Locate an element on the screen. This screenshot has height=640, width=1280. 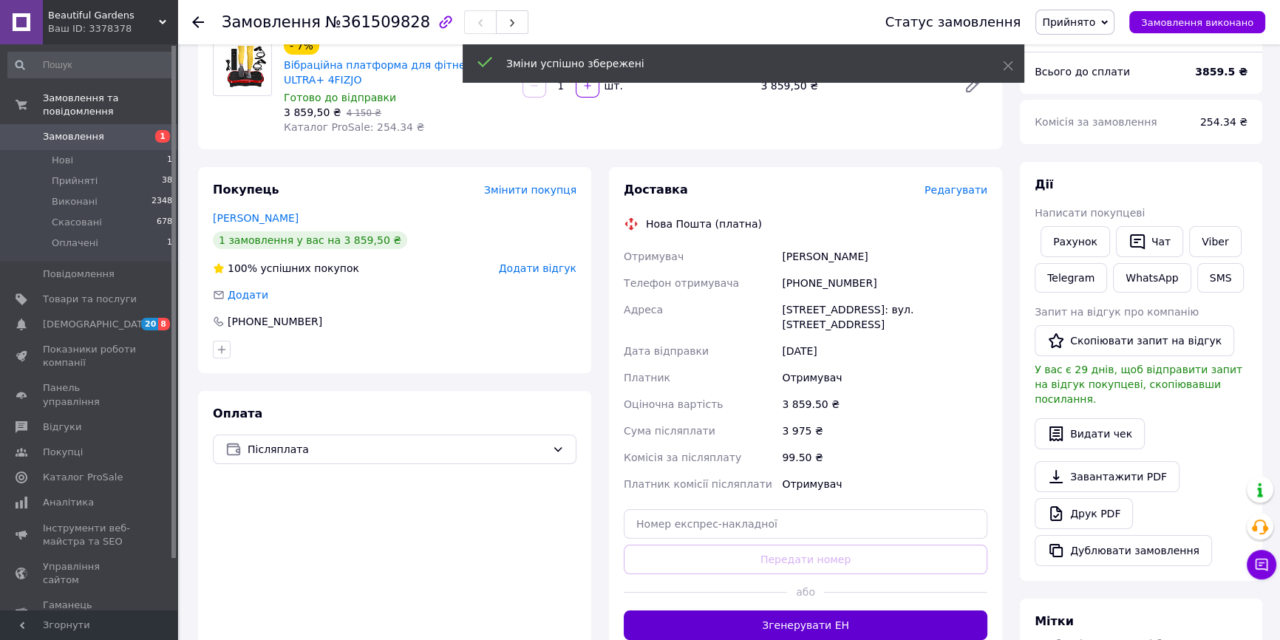
span: або is located at coordinates (805, 592).